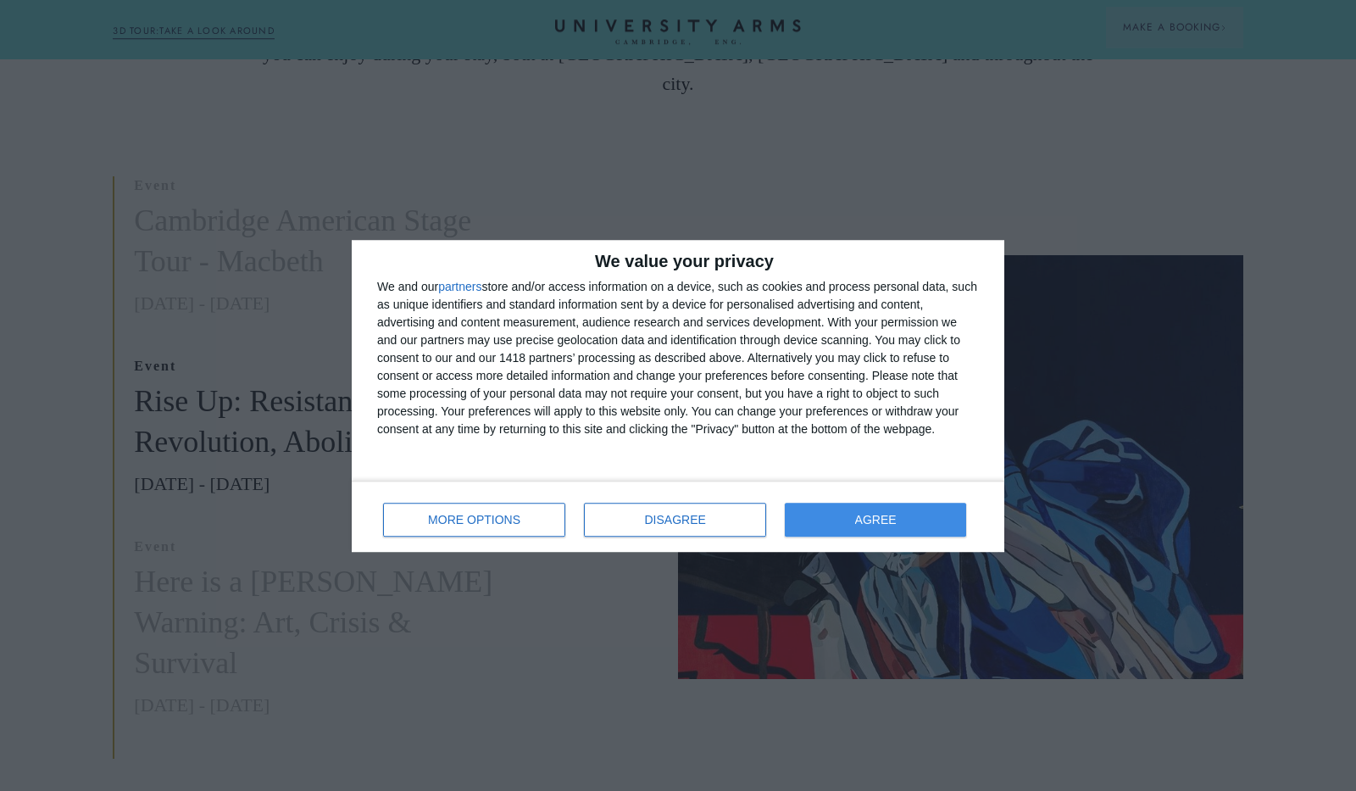 The height and width of the screenshot is (791, 1356). I want to click on span: MORE OPTIONS, so click(474, 520).